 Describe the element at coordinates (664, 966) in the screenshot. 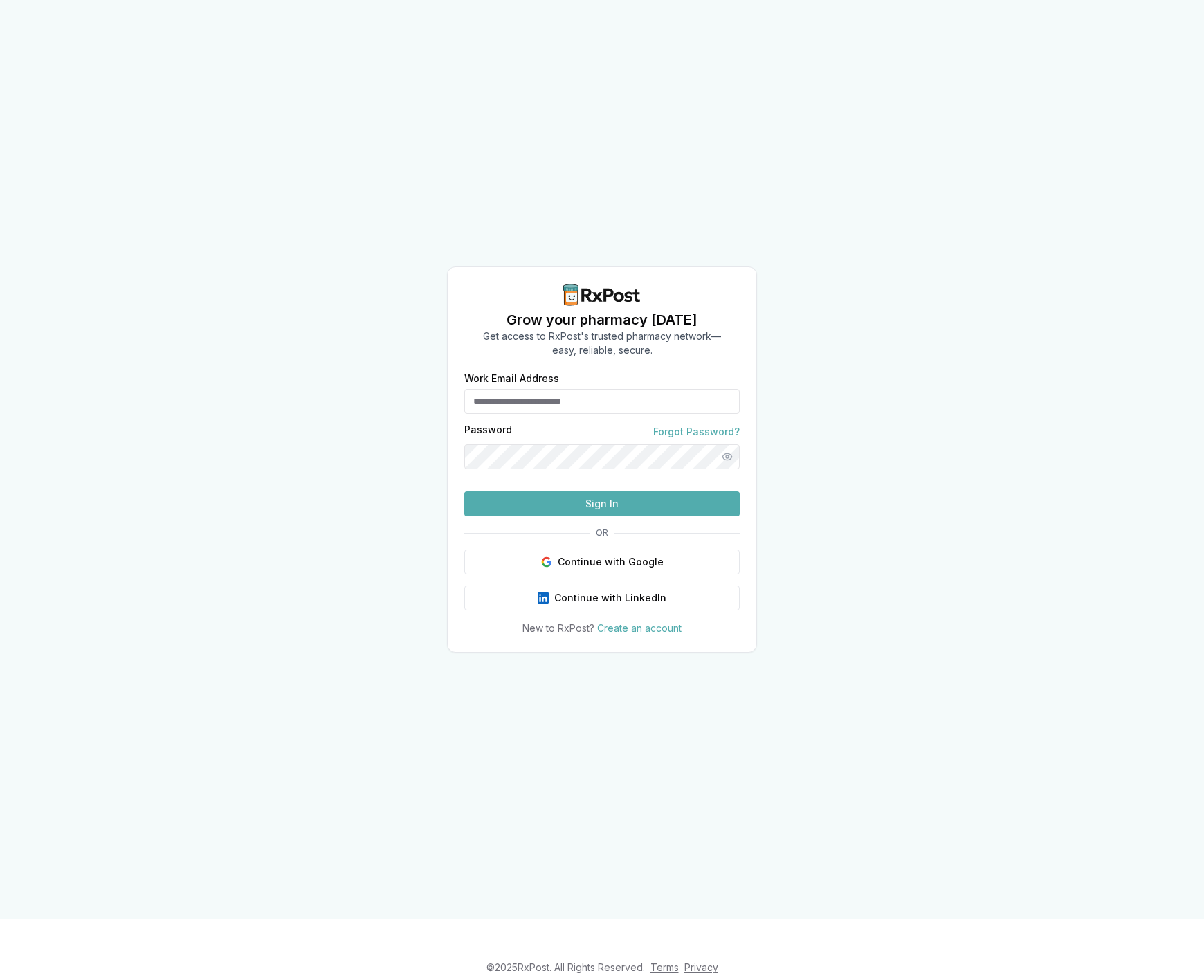

I see `a: Terms` at that location.